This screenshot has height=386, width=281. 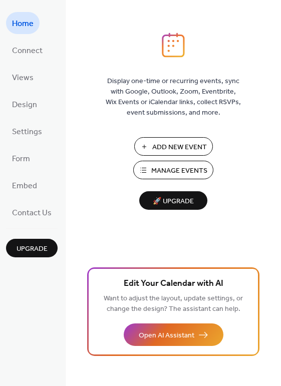 What do you see at coordinates (32, 213) in the screenshot?
I see `span: Contact Us` at bounding box center [32, 213].